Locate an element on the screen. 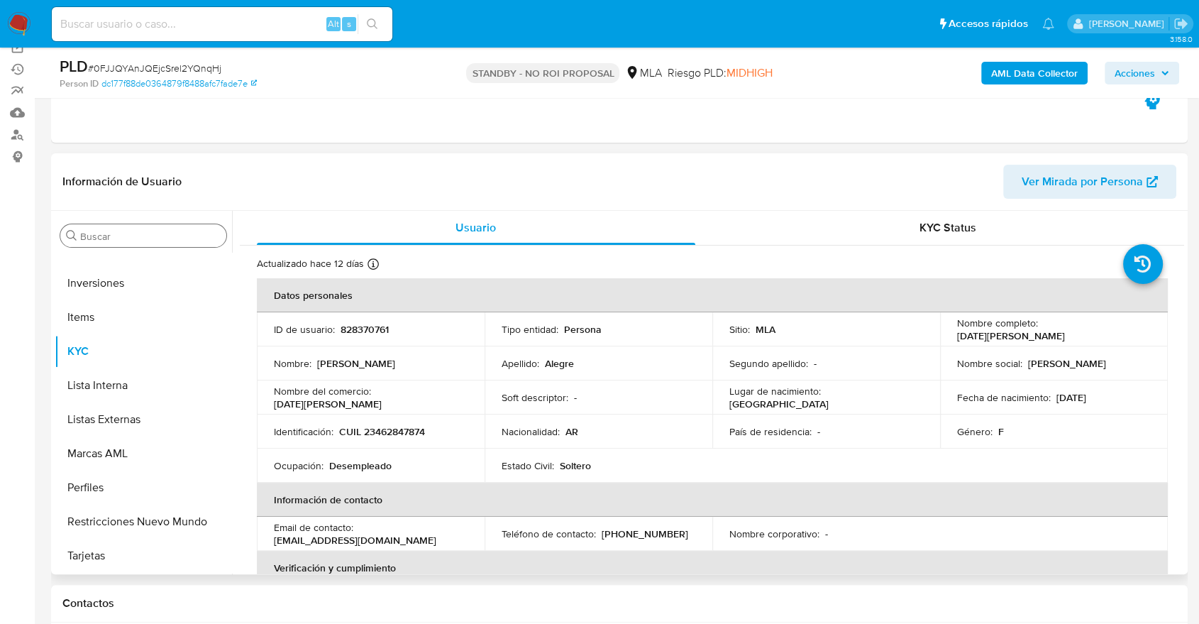 Image resolution: width=1199 pixels, height=624 pixels. p: Fecha de nacimiento : is located at coordinates (1004, 397).